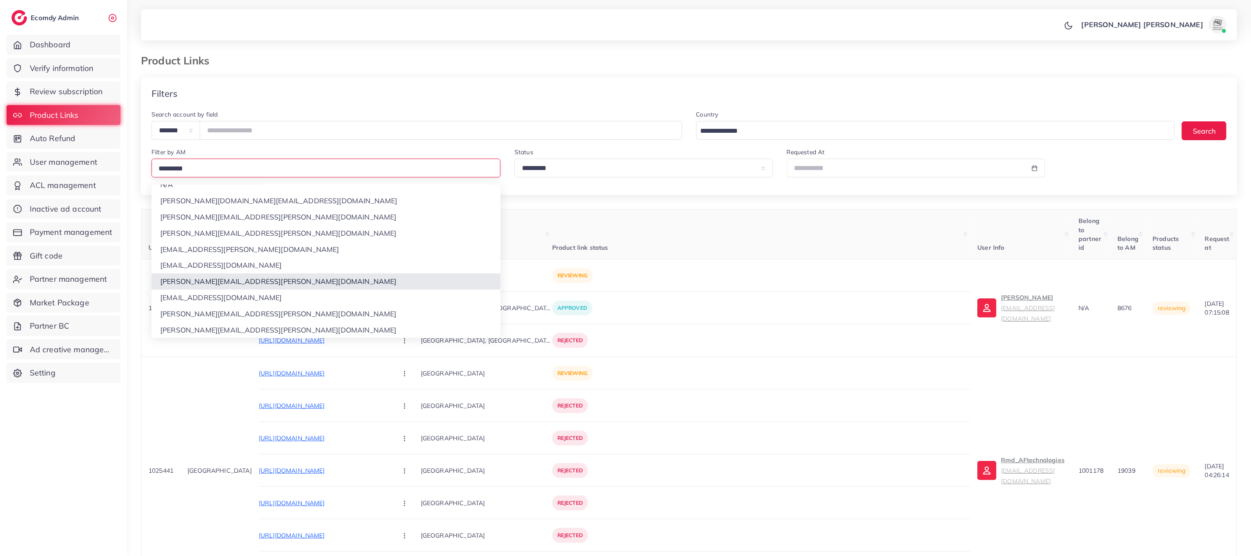  What do you see at coordinates (64, 45) in the screenshot?
I see `a: Dashboard` at bounding box center [64, 45].